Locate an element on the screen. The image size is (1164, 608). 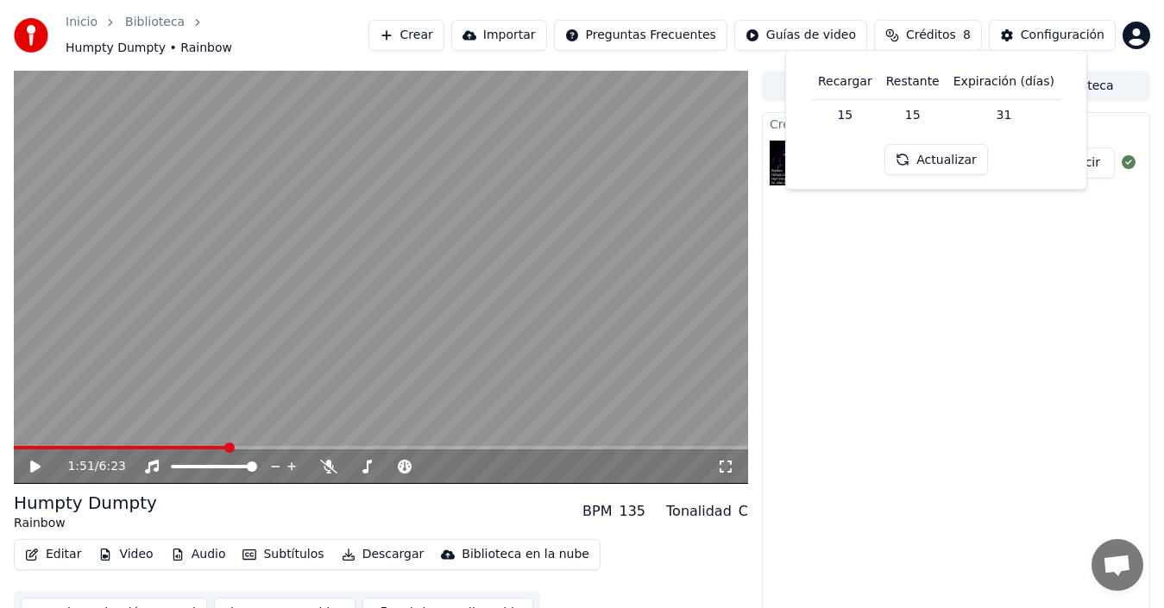
button: Créditos8 is located at coordinates (927, 35).